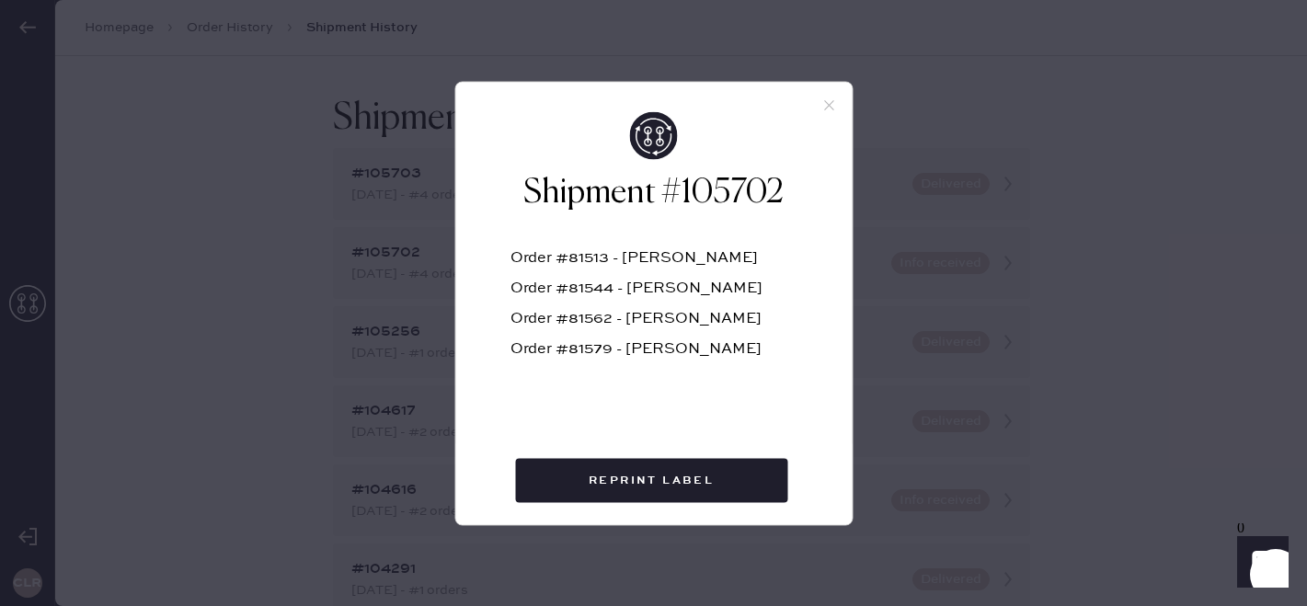  Describe the element at coordinates (653, 192) in the screenshot. I see `h2: Shipment #105702` at that location.